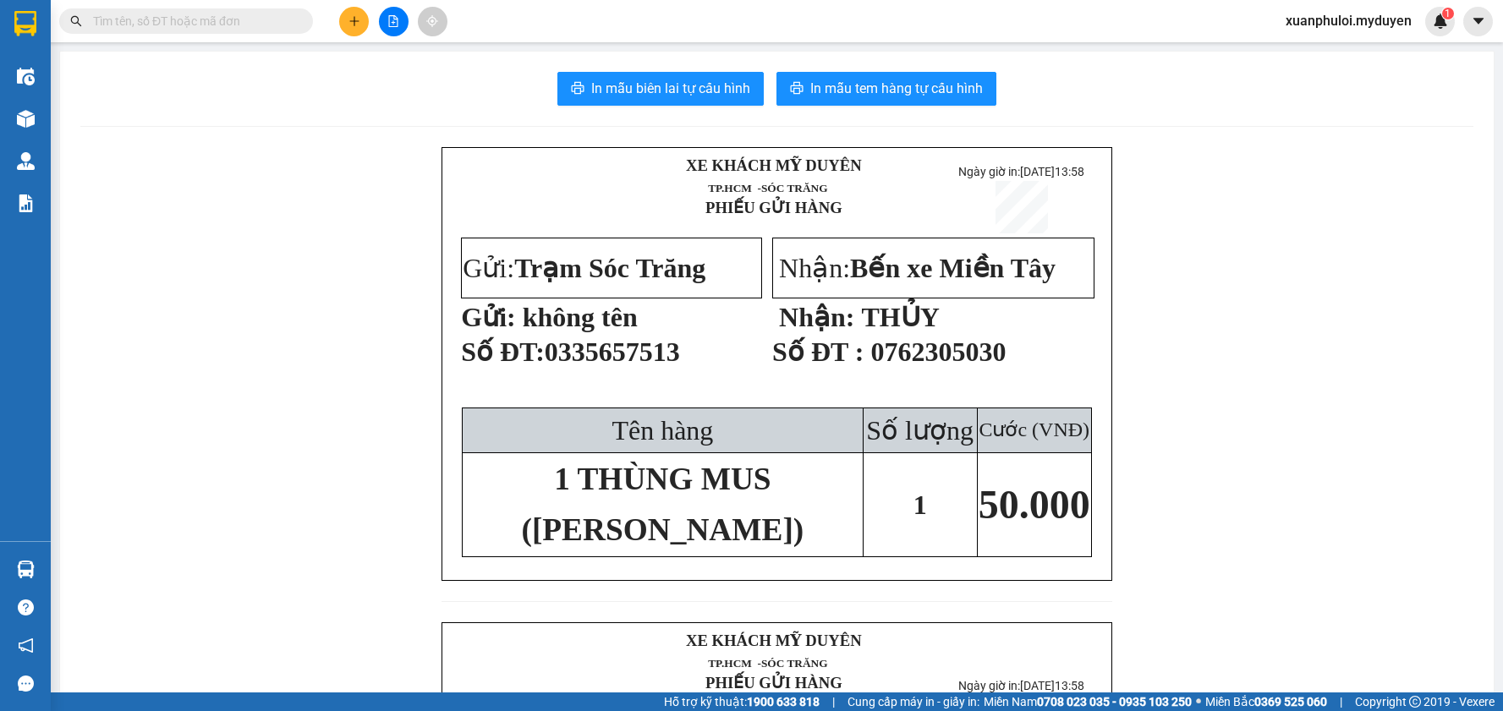 This screenshot has width=1503, height=711. I want to click on span: In mẫu tem hàng tự cấu hình, so click(897, 88).